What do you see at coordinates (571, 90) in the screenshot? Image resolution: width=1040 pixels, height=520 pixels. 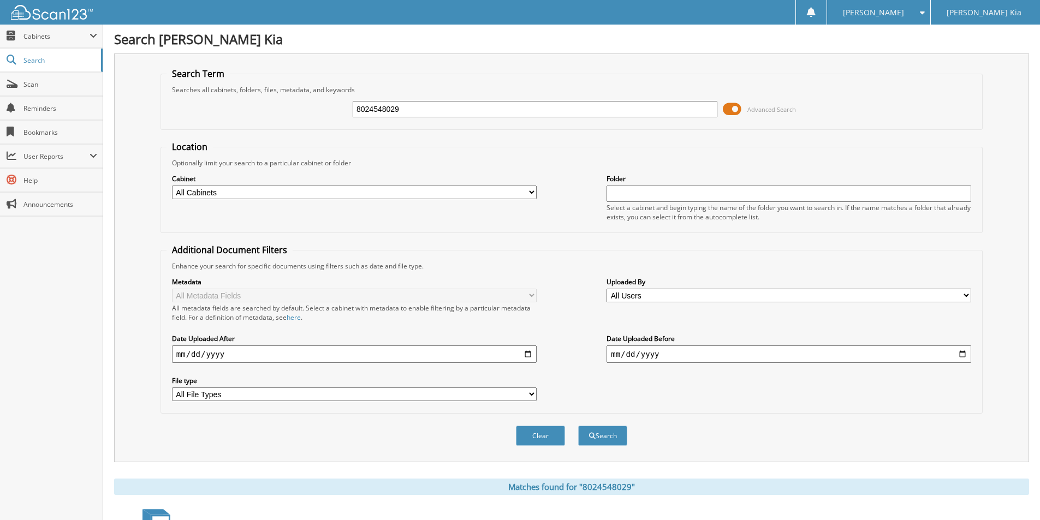 I see `div: Searches all cabinets, folders, files, metadata, and keywords` at bounding box center [571, 90].